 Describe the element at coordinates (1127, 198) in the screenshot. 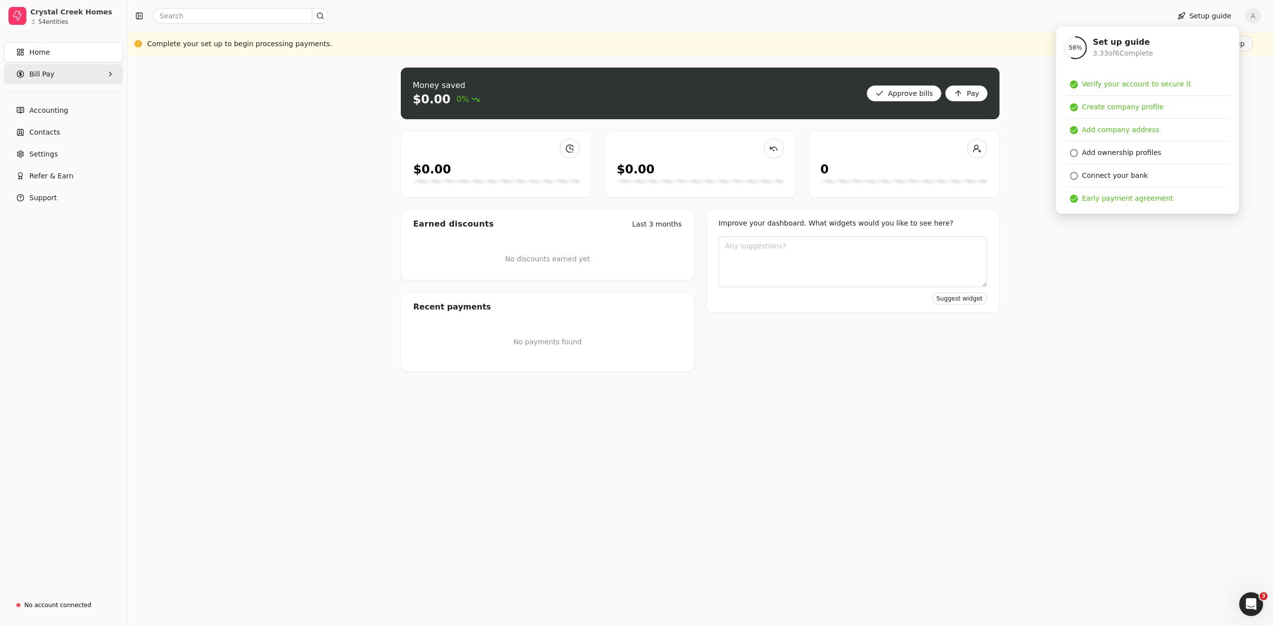

I see `div: Early payment agreement` at that location.